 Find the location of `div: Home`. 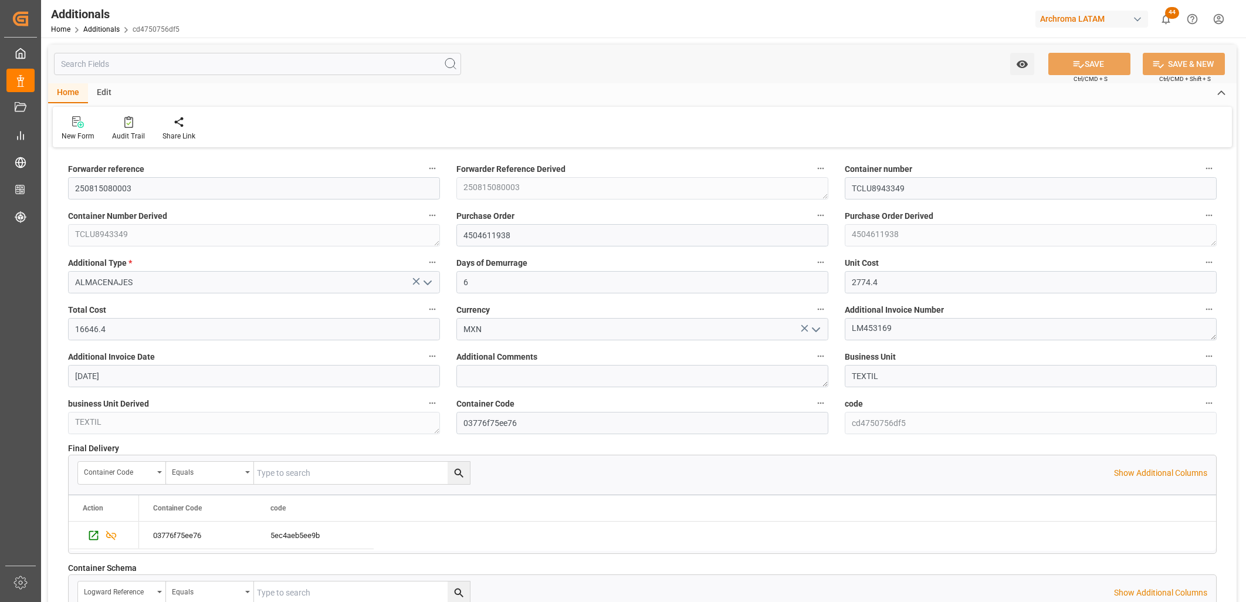

div: Home is located at coordinates (68, 93).